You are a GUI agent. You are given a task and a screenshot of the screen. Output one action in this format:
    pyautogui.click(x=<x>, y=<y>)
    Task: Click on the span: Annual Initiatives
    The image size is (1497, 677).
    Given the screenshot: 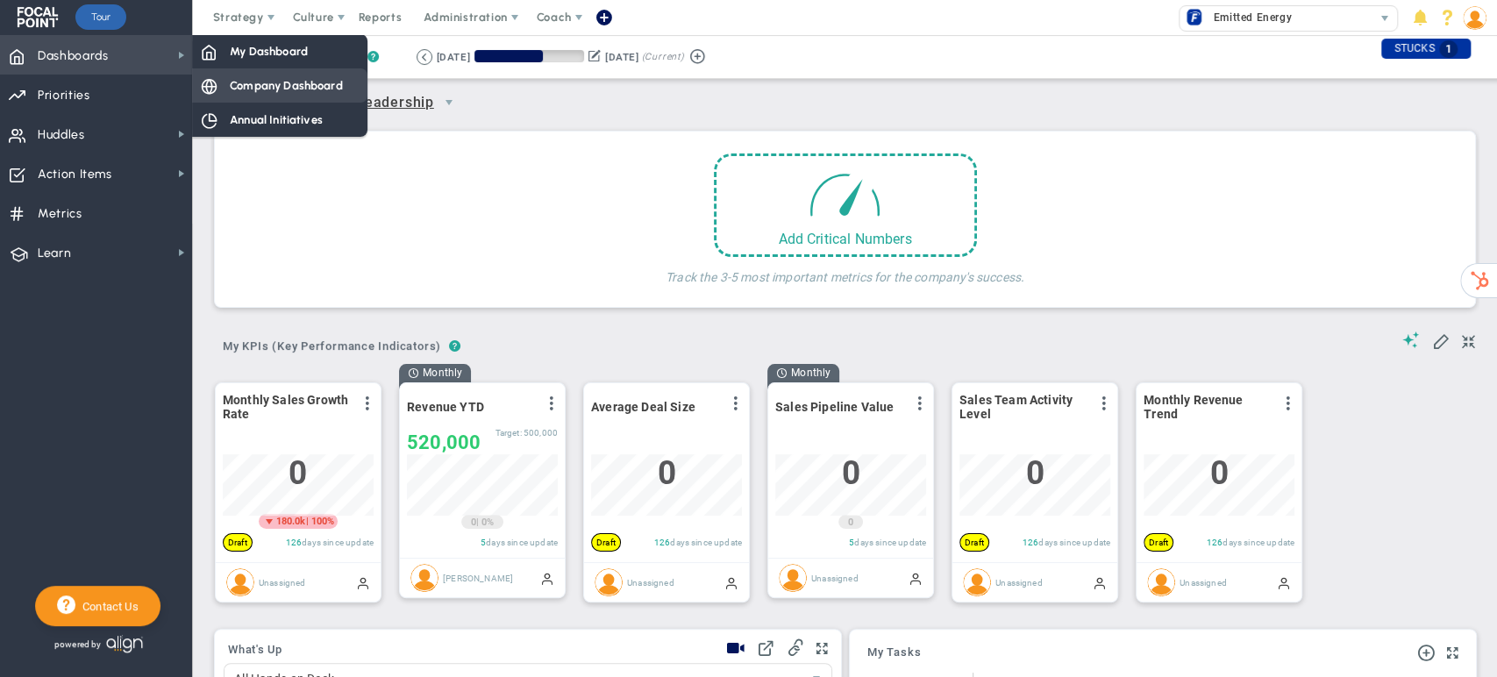 What is the action you would take?
    pyautogui.click(x=276, y=119)
    